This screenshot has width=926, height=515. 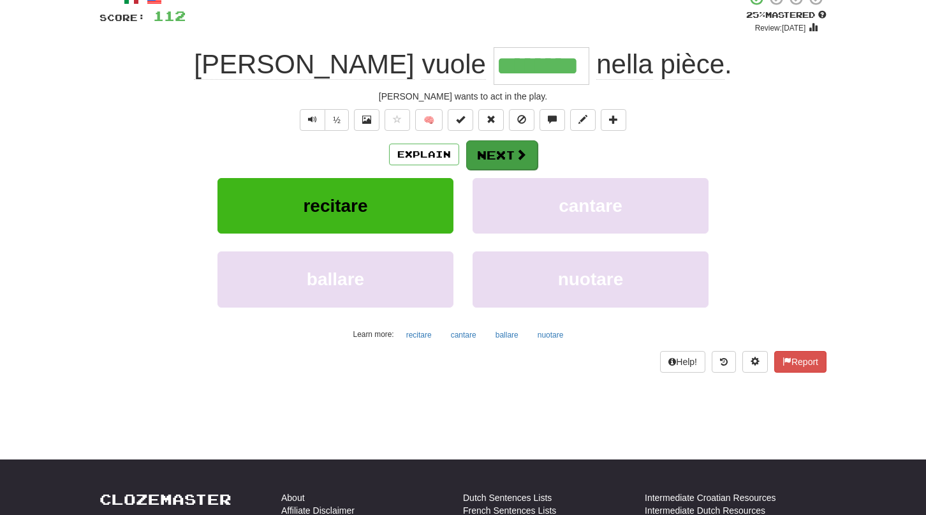 I want to click on button: Set this sentence to 100% Mastered (alt+m), so click(x=460, y=120).